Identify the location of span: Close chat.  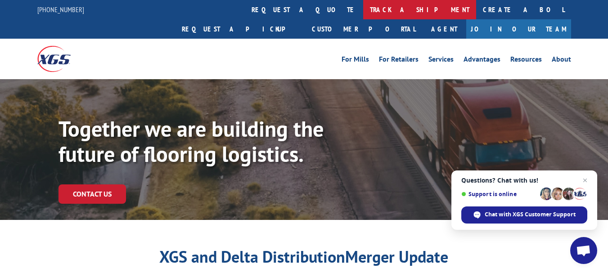
(585, 181).